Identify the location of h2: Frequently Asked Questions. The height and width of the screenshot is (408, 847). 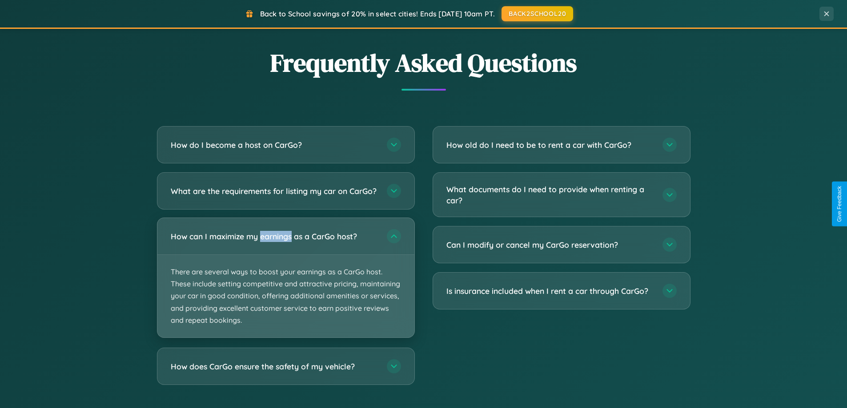
(424, 63).